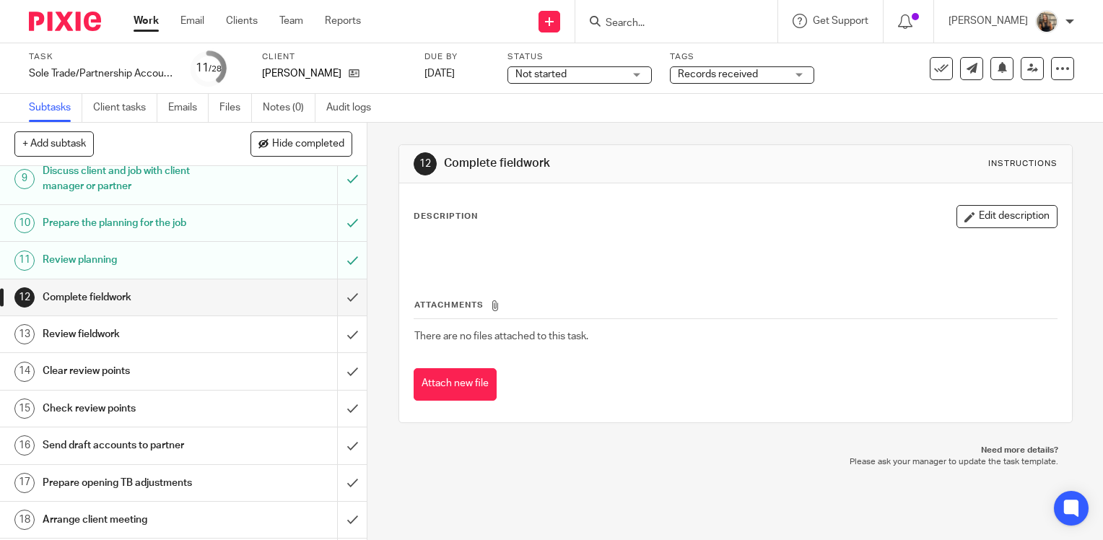 Image resolution: width=1103 pixels, height=540 pixels. What do you see at coordinates (146, 21) in the screenshot?
I see `a: Work` at bounding box center [146, 21].